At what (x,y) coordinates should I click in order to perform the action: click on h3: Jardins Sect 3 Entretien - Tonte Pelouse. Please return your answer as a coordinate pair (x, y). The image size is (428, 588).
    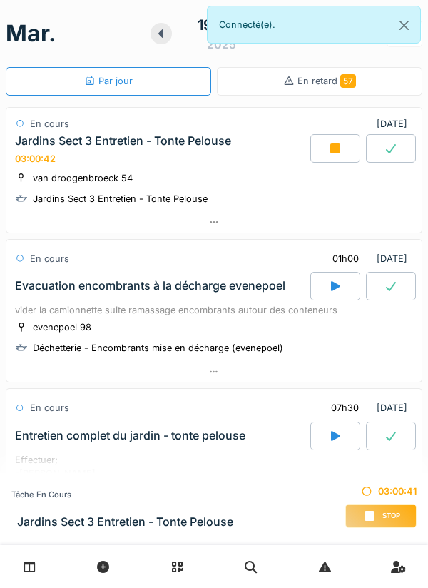
    Looking at the image, I should click on (125, 522).